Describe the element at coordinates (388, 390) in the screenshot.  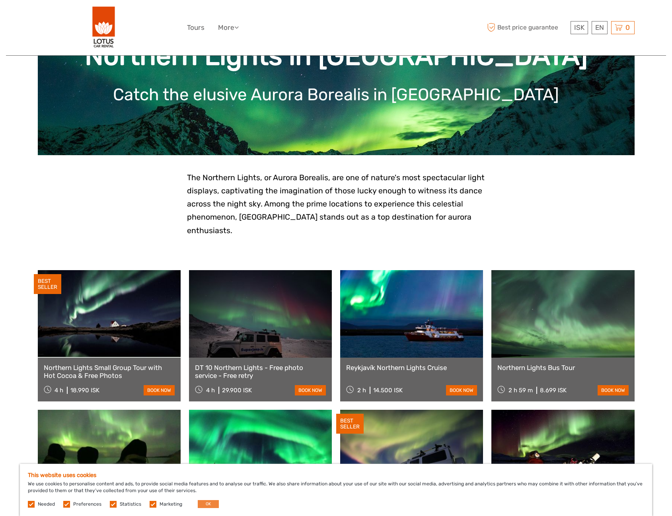
I see `div: 14.500 ISK` at that location.